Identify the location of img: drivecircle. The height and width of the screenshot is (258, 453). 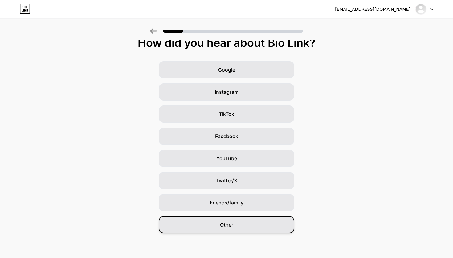
(421, 9).